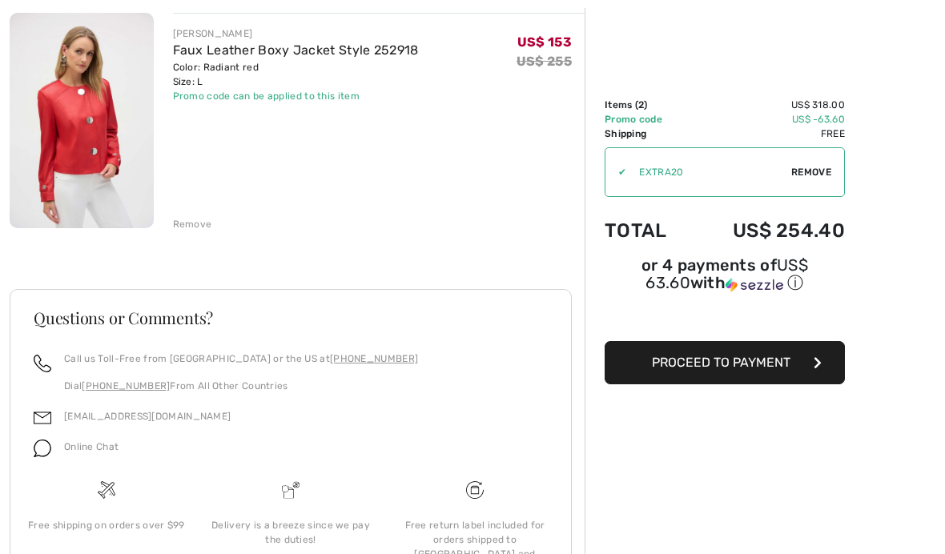 This screenshot has width=945, height=554. Describe the element at coordinates (42, 418) in the screenshot. I see `img: email` at that location.